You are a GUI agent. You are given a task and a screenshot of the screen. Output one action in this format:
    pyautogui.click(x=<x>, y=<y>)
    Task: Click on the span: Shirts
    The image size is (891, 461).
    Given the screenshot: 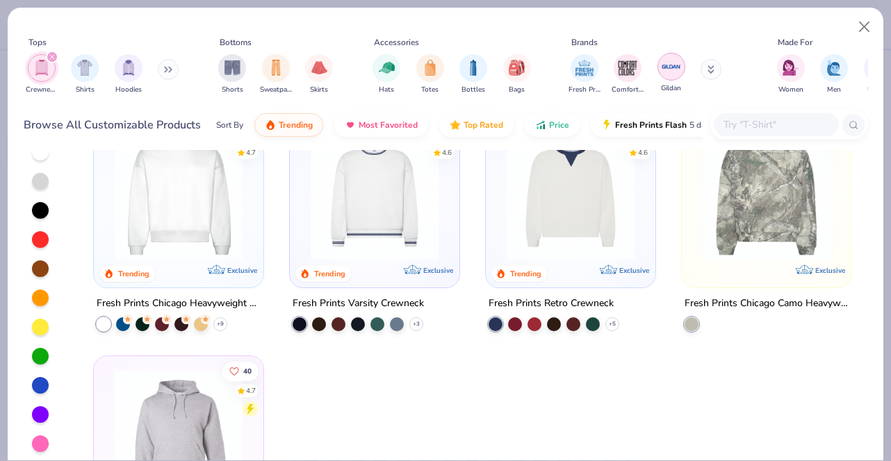 What is the action you would take?
    pyautogui.click(x=85, y=90)
    